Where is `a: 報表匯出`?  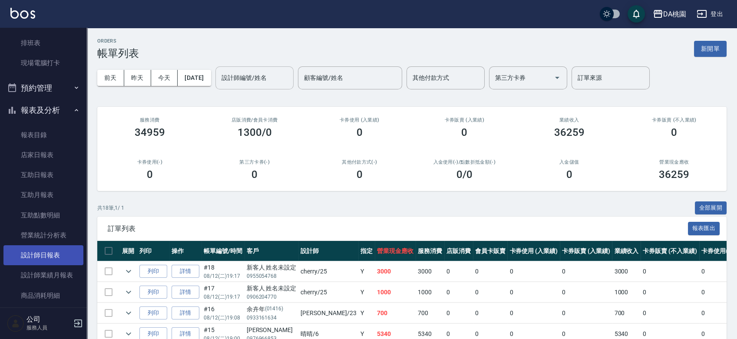 a: 報表匯出 is located at coordinates (704, 228).